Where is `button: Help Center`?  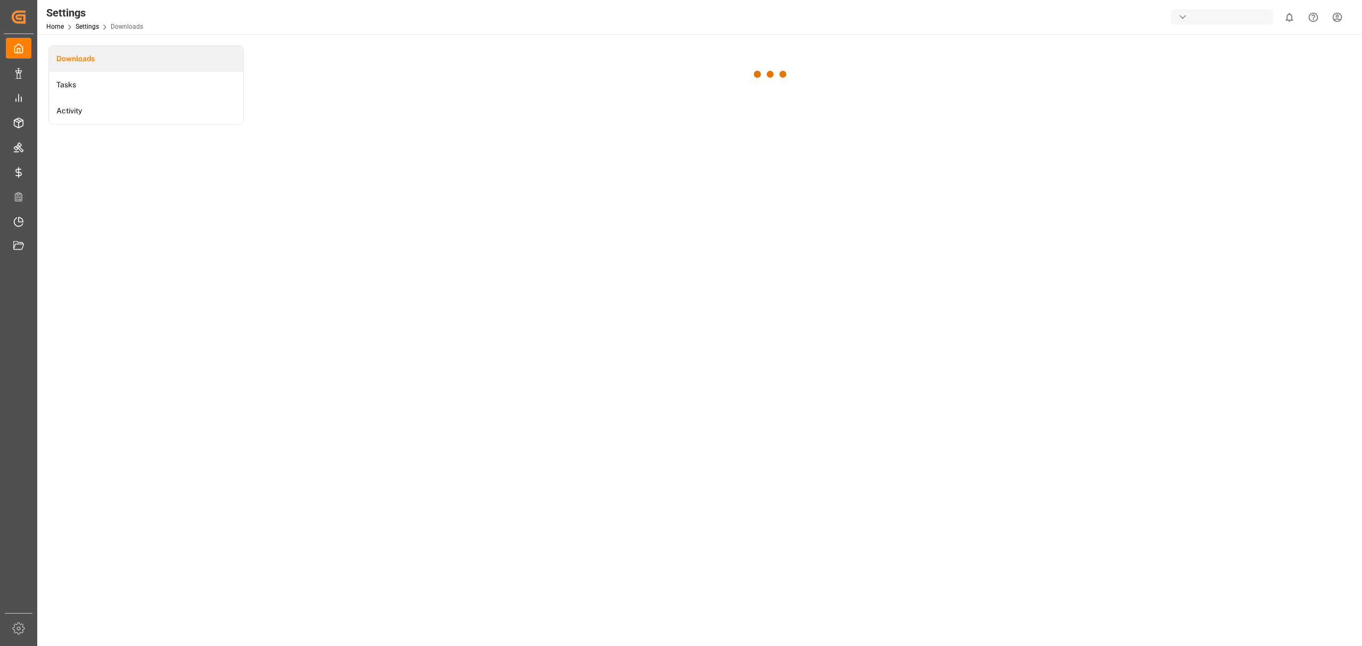
button: Help Center is located at coordinates (1313, 17).